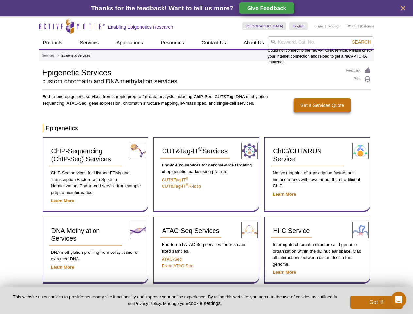 Image resolution: width=413 pixels, height=314 pixels. Describe the element at coordinates (291, 231) in the screenshot. I see `a: Hi-C Service` at that location.